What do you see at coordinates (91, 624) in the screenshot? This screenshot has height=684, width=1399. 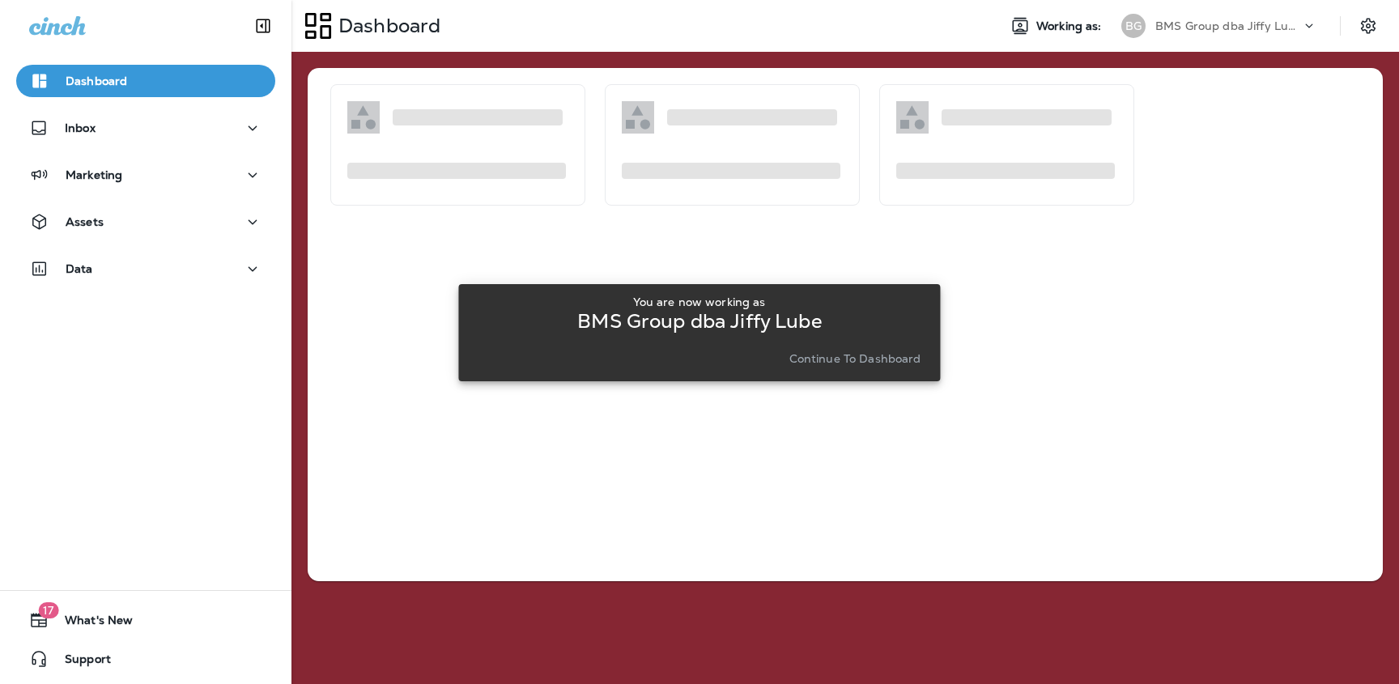 I see `span: What's New` at bounding box center [91, 624].